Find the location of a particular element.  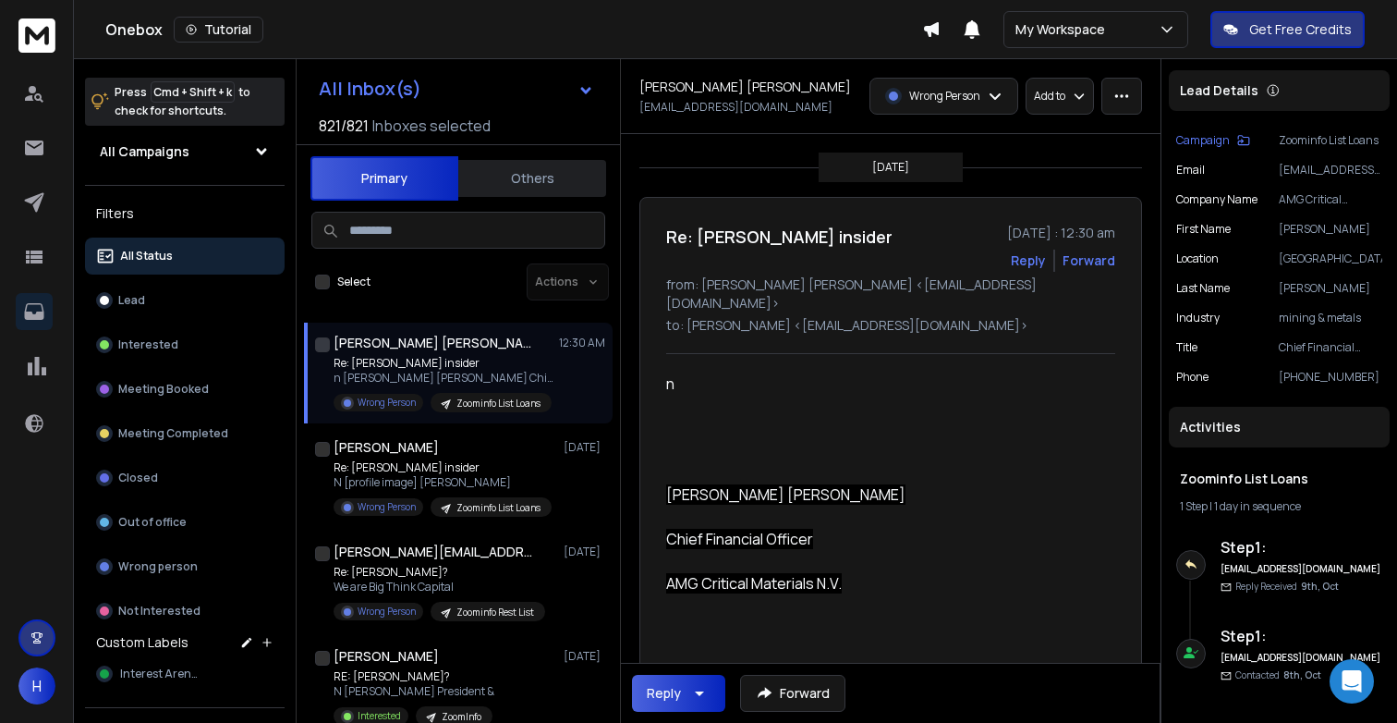

h1: Zoominfo List Loans is located at coordinates (1279, 479).